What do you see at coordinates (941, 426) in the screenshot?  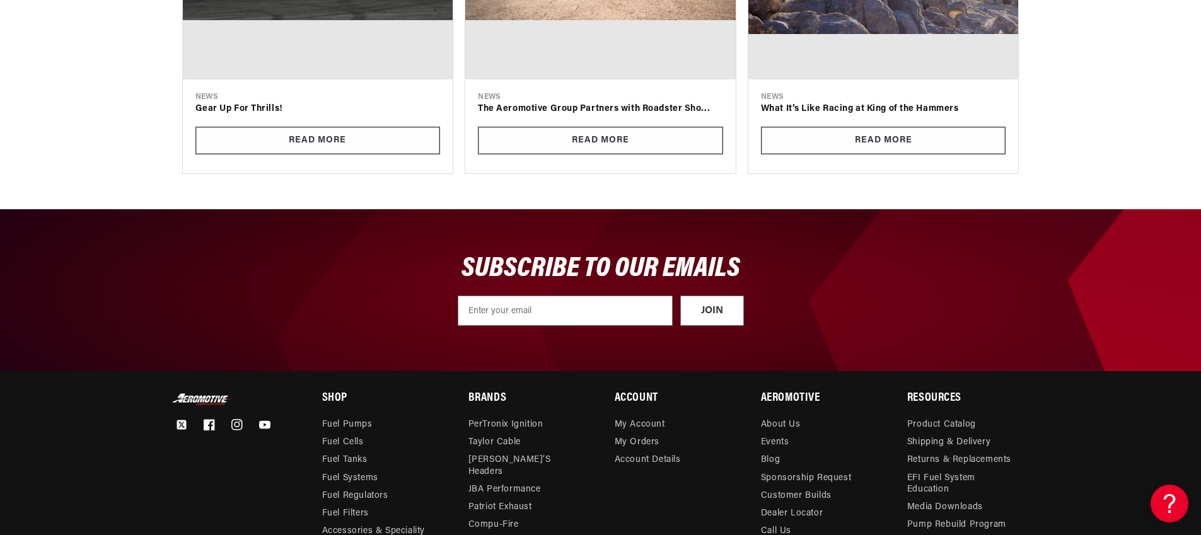 I see `a: Product Catalog` at bounding box center [941, 426].